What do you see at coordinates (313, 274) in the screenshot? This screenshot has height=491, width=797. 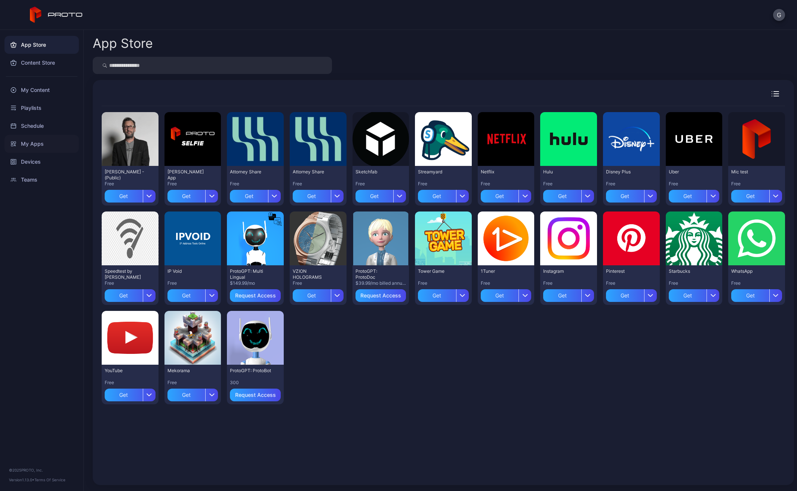 I see `div: VZION HOLOGRAMS` at bounding box center [313, 274].